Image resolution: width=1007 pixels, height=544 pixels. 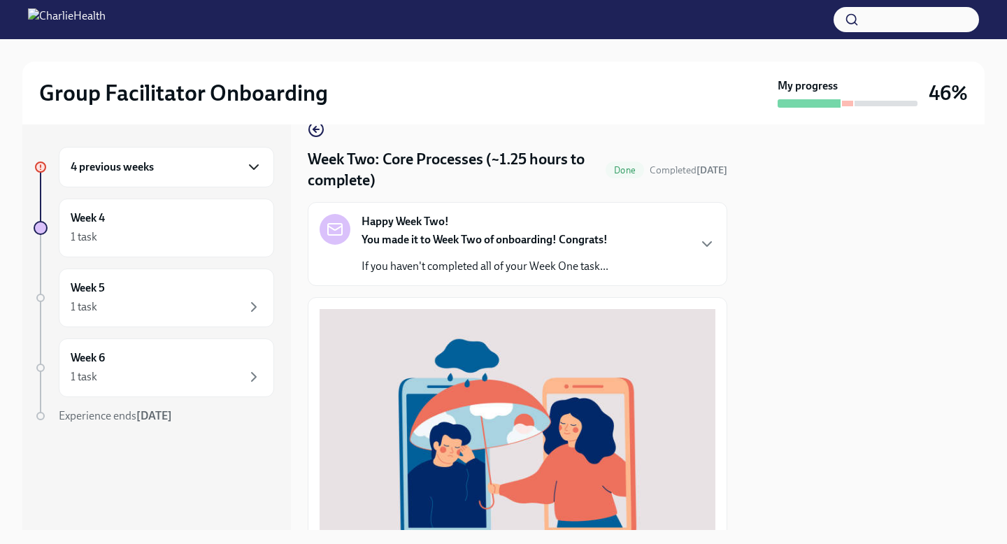 I want to click on a: Week 41 task, so click(x=154, y=228).